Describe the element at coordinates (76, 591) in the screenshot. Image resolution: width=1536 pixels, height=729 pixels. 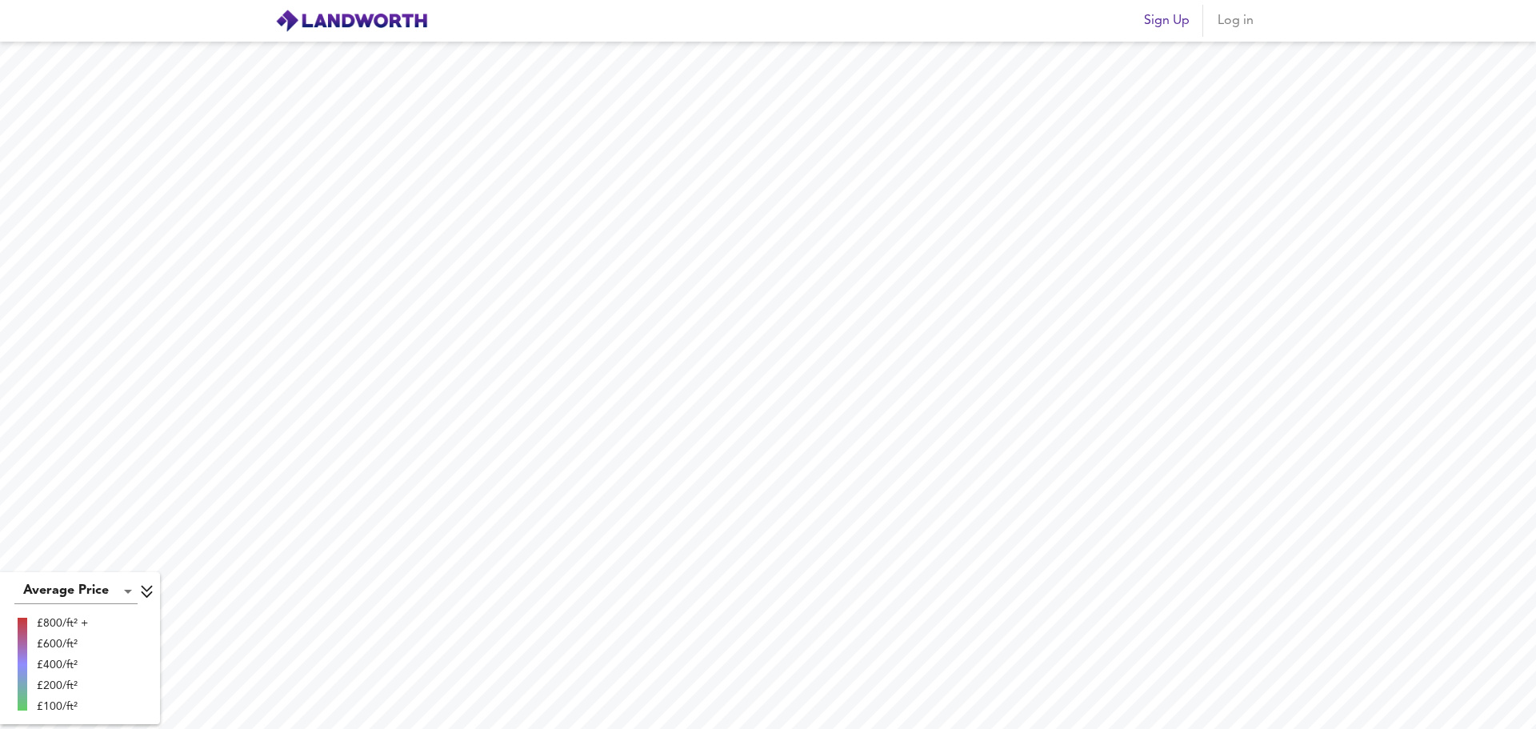
I see `div: Average Price` at that location.